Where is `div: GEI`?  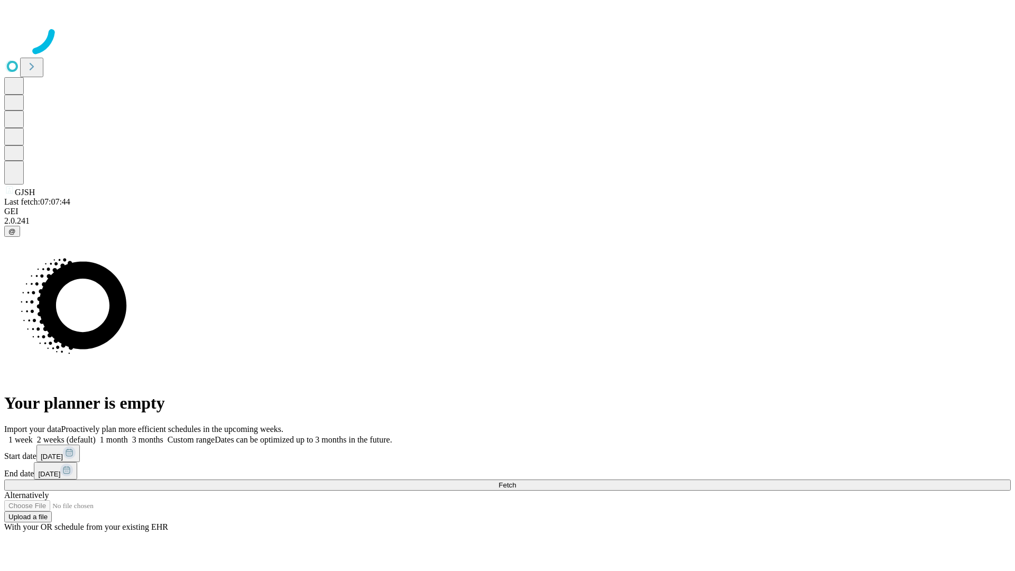 div: GEI is located at coordinates (508, 212).